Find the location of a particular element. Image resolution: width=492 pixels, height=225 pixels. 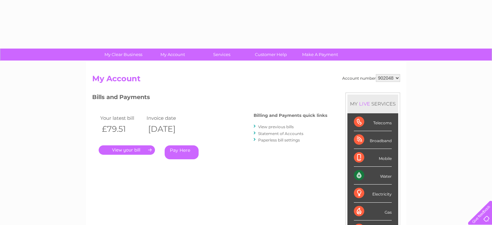

a: View previous bills is located at coordinates (276, 127).